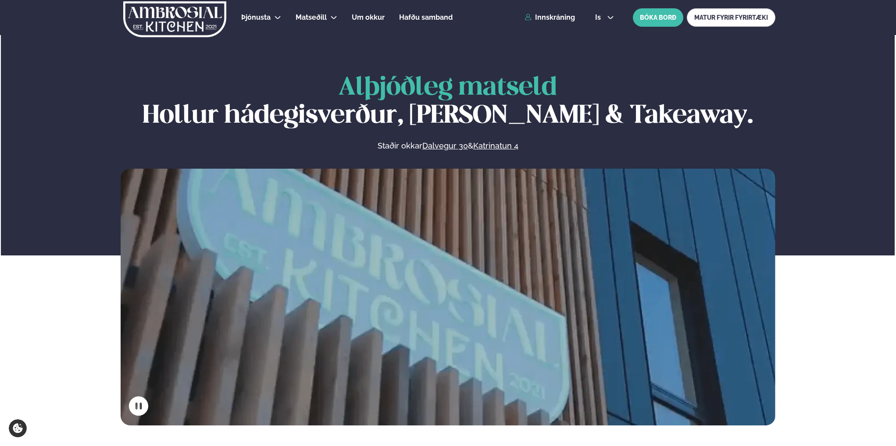 The width and height of the screenshot is (896, 446). I want to click on a: Dalvegur 30, so click(445, 146).